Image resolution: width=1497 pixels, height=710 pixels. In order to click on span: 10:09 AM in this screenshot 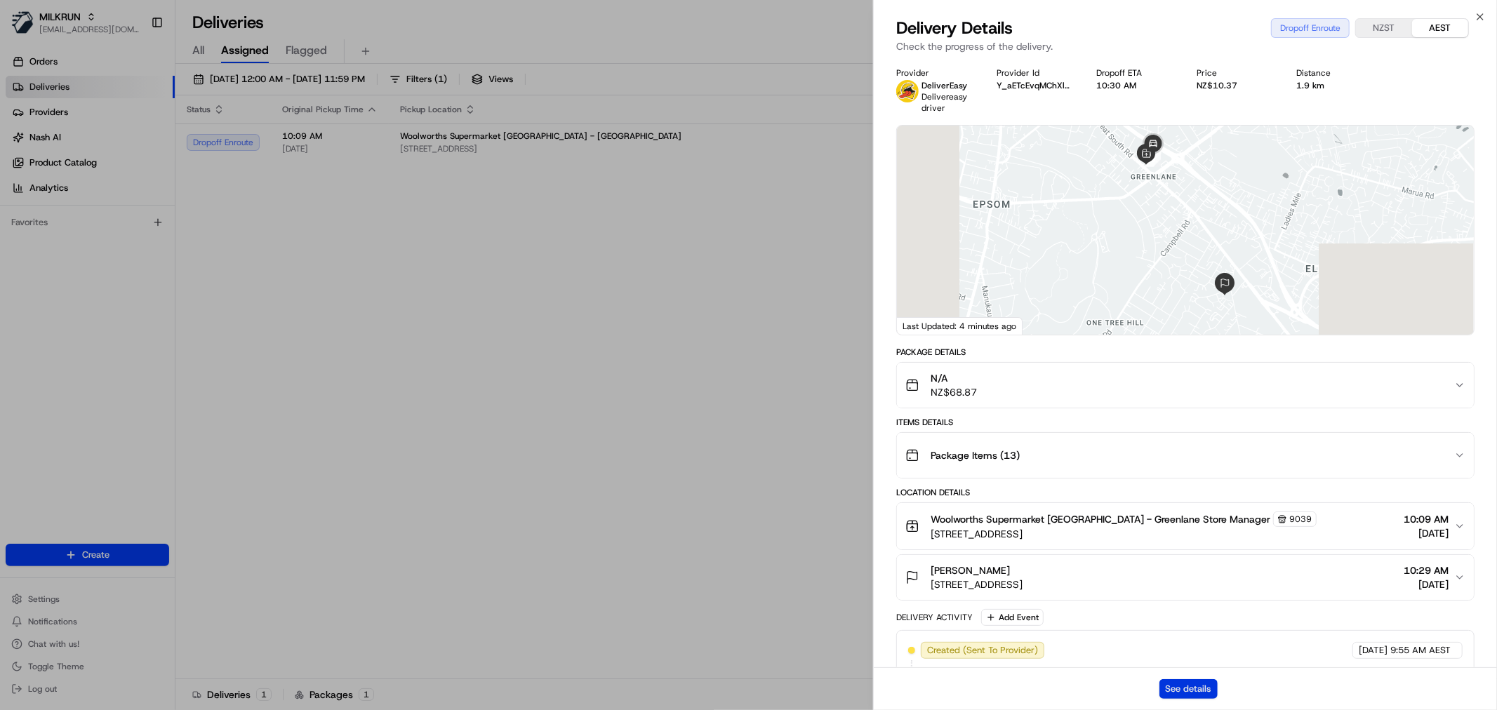, I will do `click(1426, 519)`.